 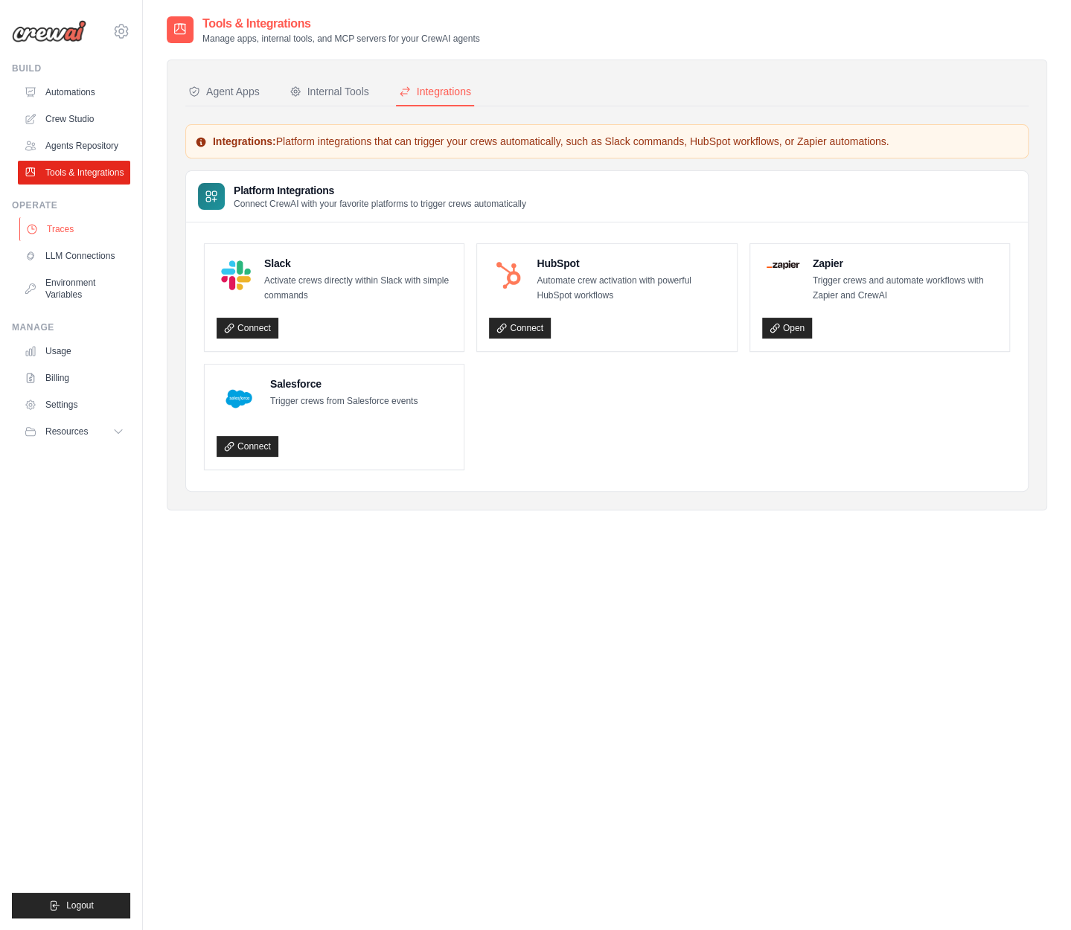 I want to click on p: Manage apps, internal tools, and MCP servers for your CrewAI agents, so click(x=341, y=39).